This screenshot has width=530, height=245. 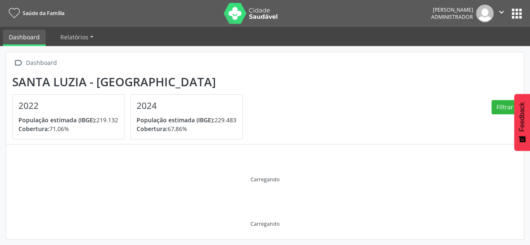 I want to click on p: 219.132, so click(x=68, y=120).